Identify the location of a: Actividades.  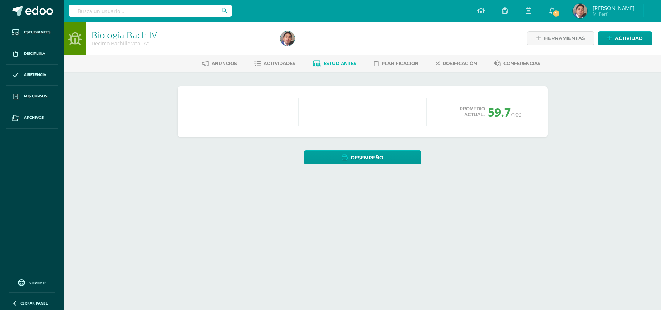
(275, 63).